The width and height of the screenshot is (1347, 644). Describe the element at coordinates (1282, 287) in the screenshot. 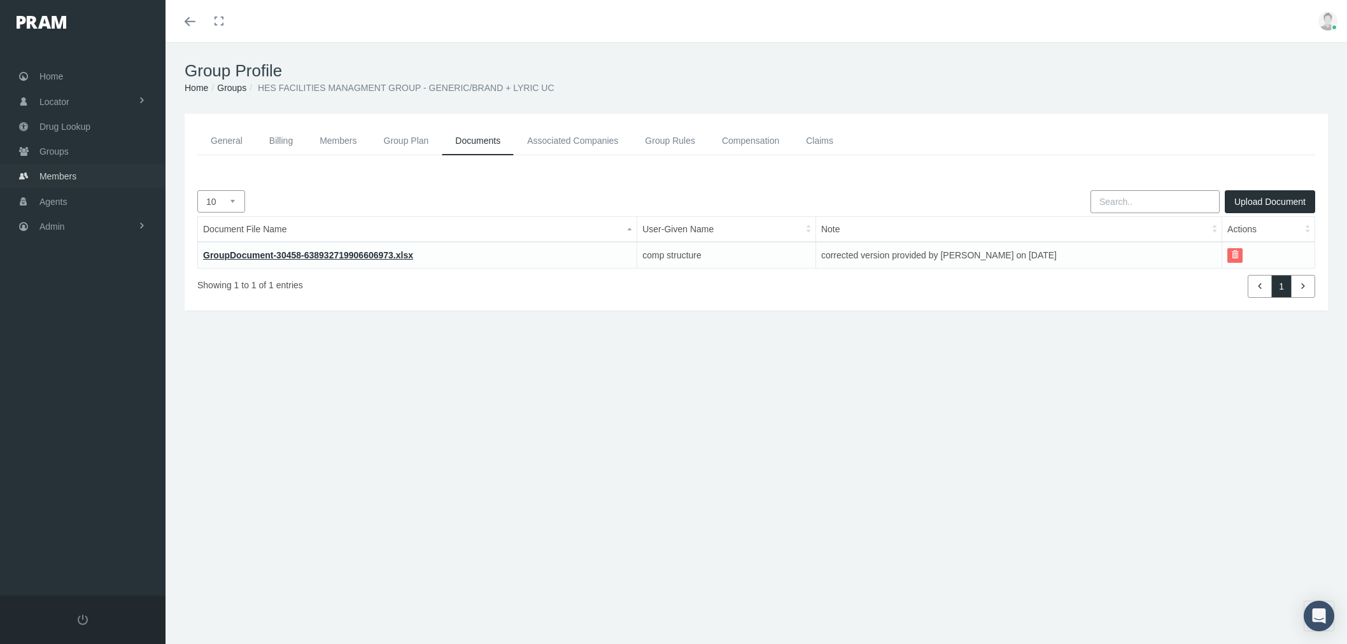

I see `a: 1` at that location.